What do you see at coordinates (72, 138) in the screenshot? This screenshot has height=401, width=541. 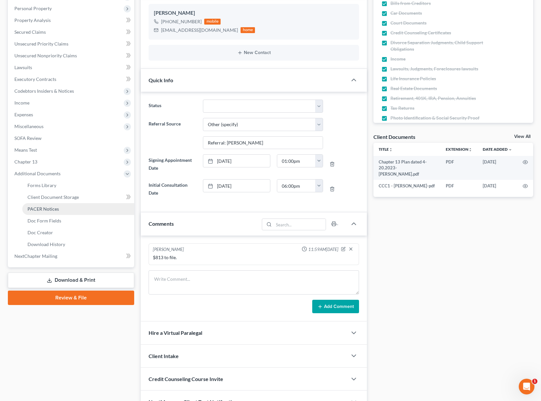 I see `a: SOFA Review` at bounding box center [72, 138].